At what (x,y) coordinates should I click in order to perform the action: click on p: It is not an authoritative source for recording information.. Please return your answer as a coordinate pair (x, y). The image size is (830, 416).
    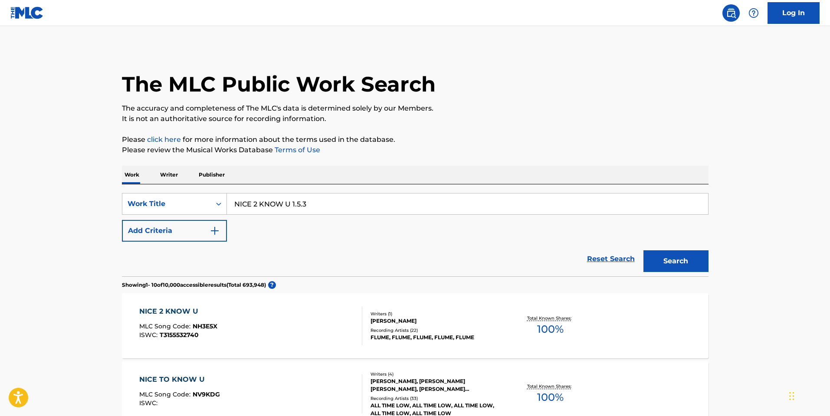
    Looking at the image, I should click on (415, 119).